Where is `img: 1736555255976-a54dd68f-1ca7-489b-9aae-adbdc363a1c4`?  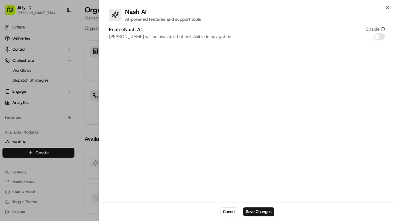 img: 1736555255976-a54dd68f-1ca7-489b-9aae-adbdc363a1c4 is located at coordinates (12, 64).